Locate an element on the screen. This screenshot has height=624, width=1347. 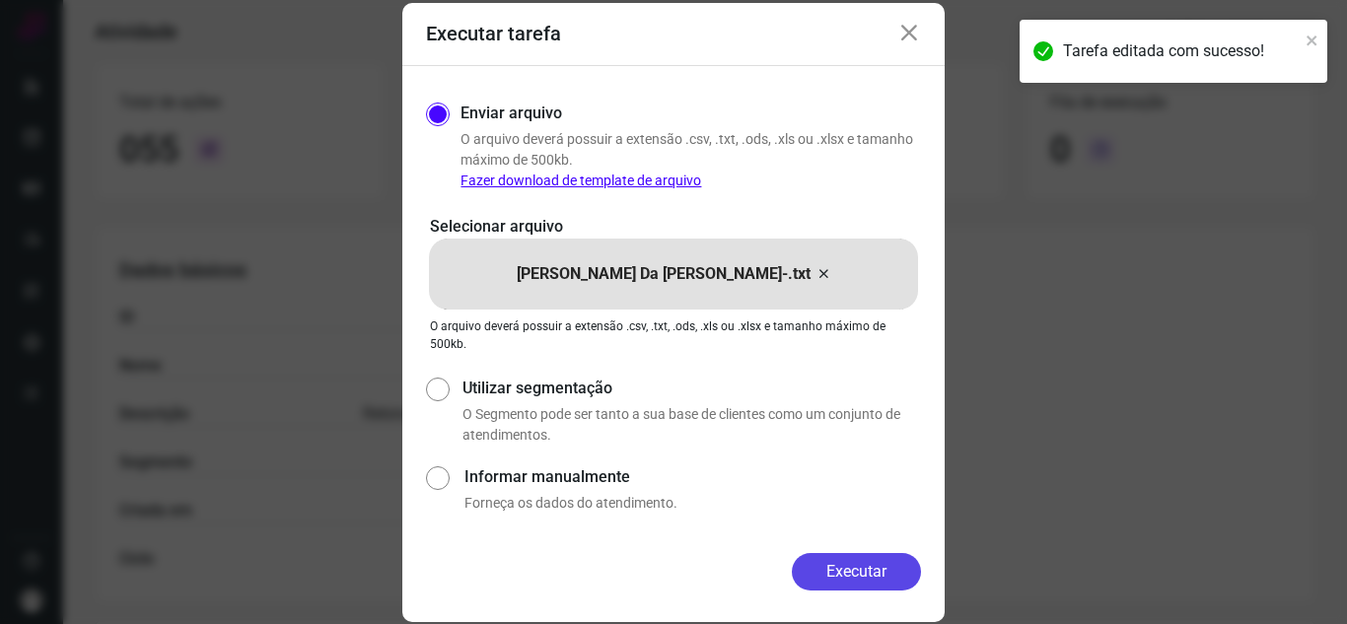
p: Forneça os dados do atendimento. is located at coordinates (692, 503).